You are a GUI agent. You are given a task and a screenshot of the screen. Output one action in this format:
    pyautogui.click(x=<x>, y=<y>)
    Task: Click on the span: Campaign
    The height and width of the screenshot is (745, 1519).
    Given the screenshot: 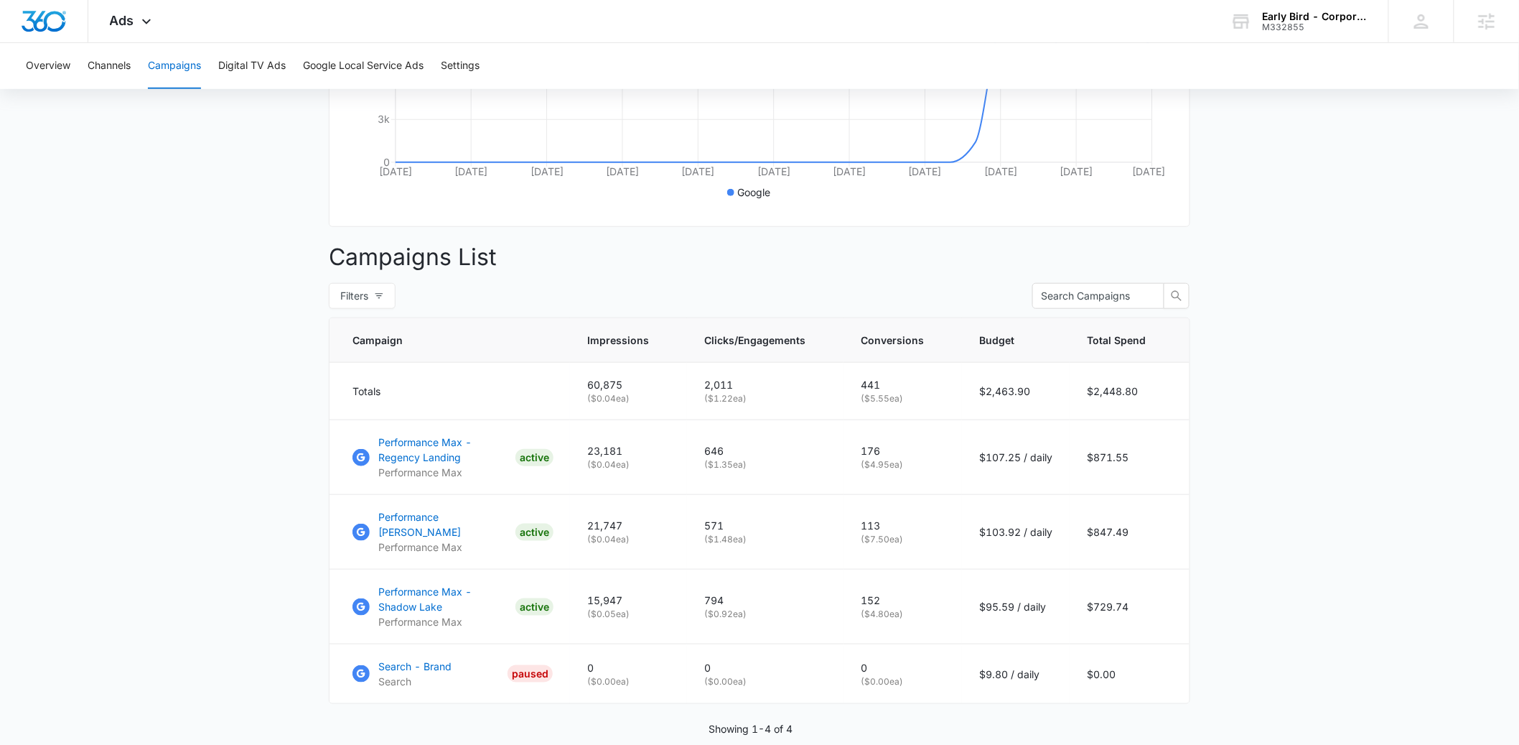 What is the action you would take?
    pyautogui.click(x=442, y=340)
    